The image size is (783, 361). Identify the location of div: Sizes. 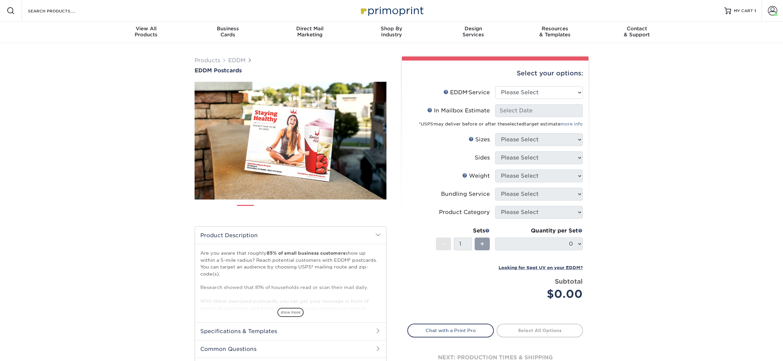
(479, 140).